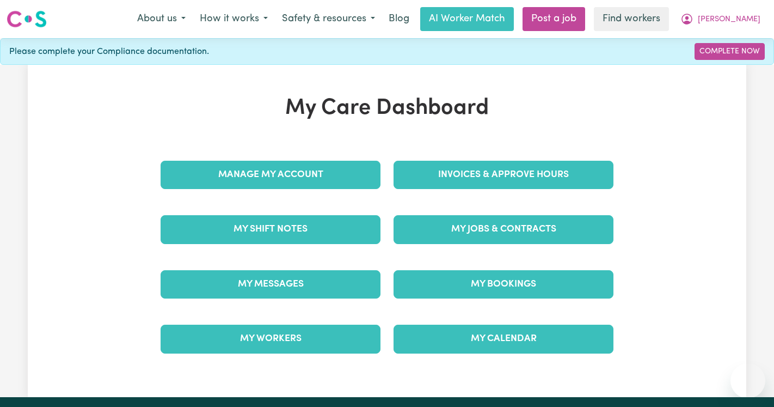  What do you see at coordinates (328, 19) in the screenshot?
I see `button: Safety & resources` at bounding box center [328, 19].